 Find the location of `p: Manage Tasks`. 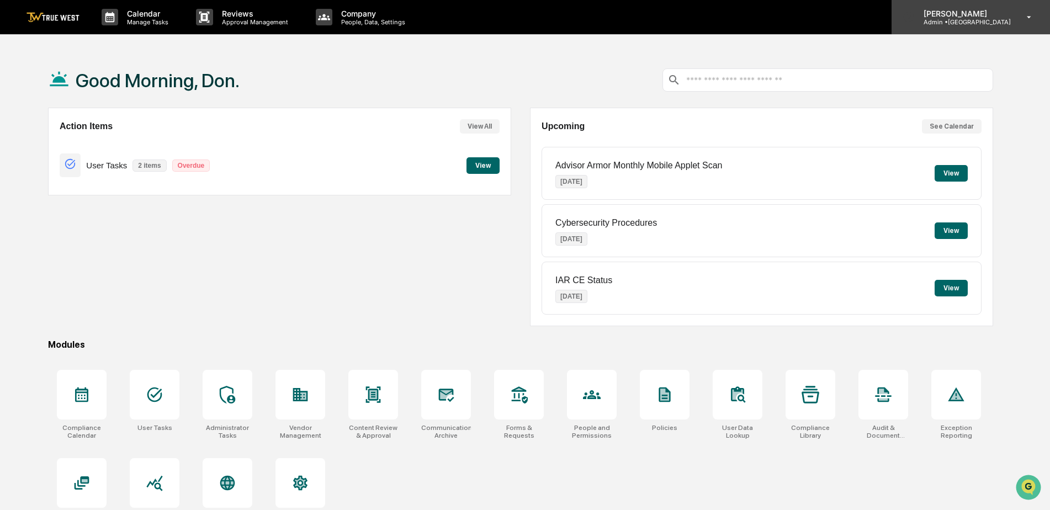

p: Manage Tasks is located at coordinates (146, 22).